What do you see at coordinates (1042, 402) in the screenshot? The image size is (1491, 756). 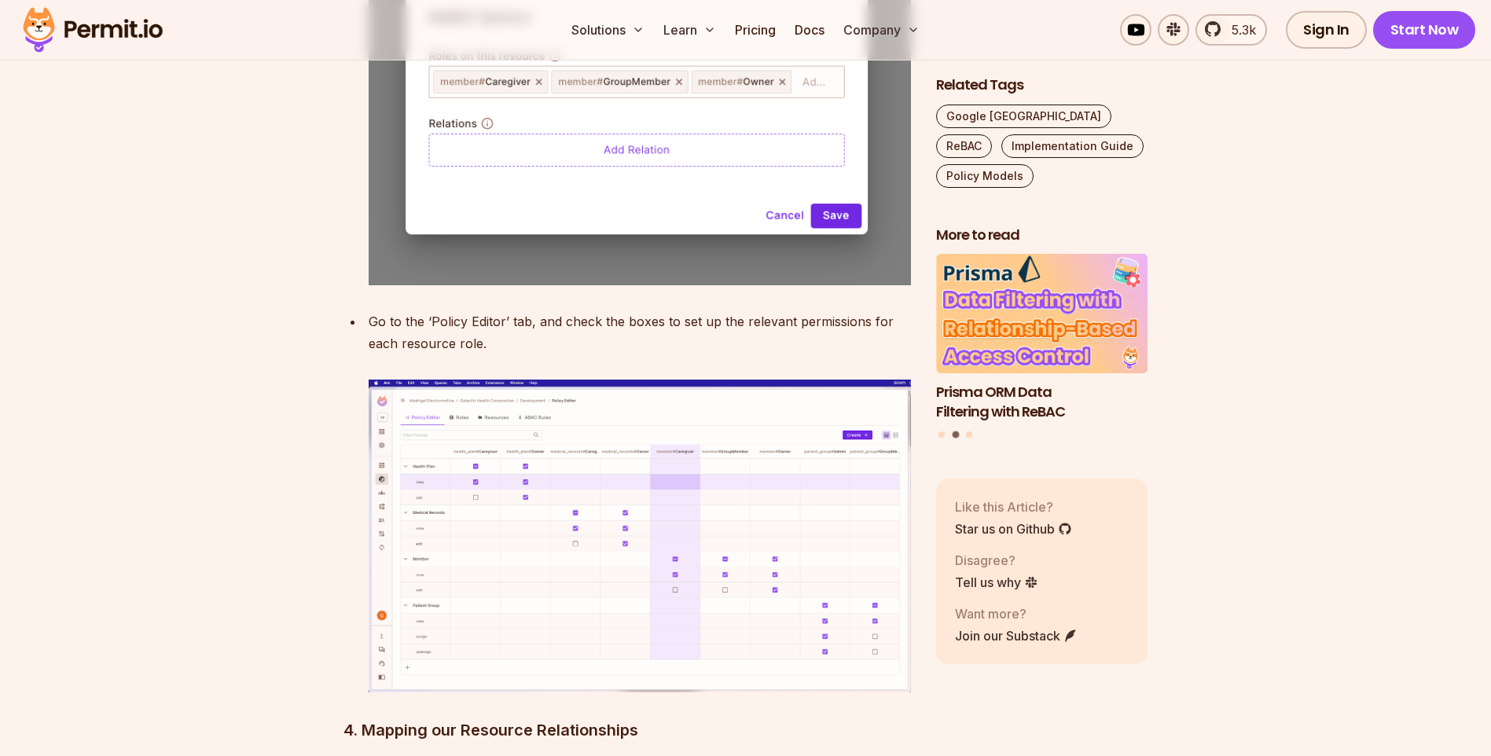 I see `h3: Prisma ORM Data Filtering with ReBAC` at bounding box center [1042, 402].